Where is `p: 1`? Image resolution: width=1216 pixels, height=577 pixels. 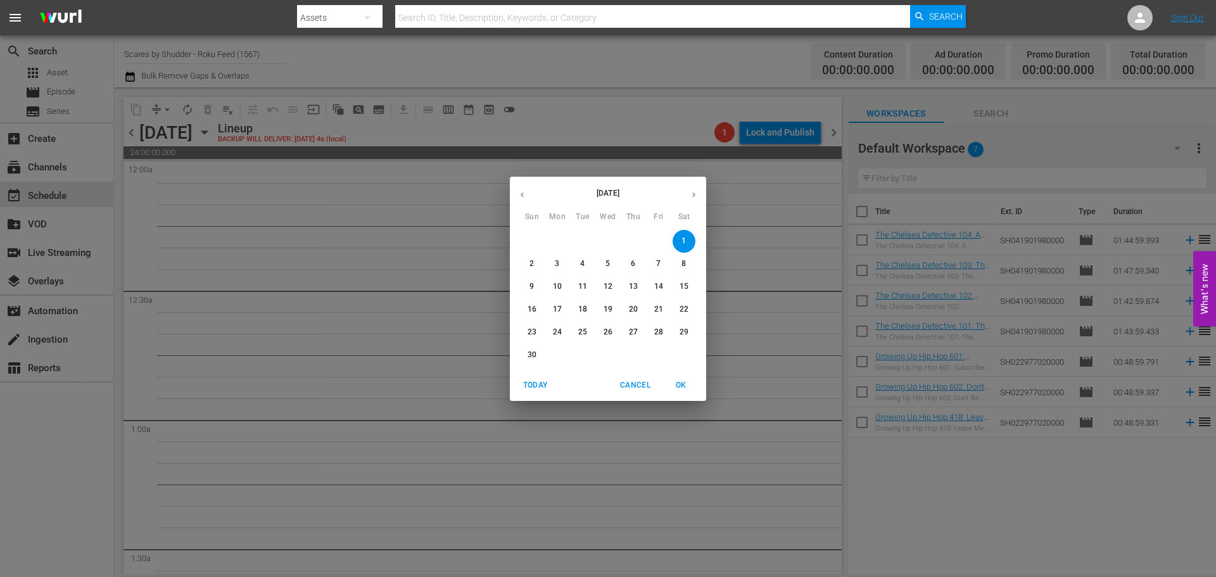 p: 1 is located at coordinates (684, 241).